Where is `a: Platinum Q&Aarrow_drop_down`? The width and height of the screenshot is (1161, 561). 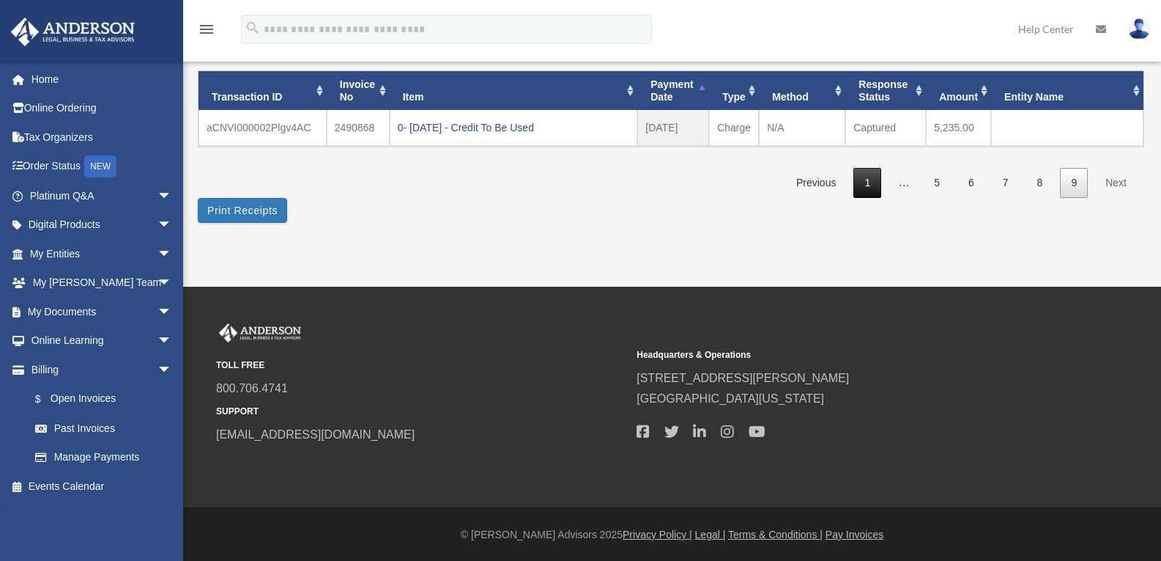
a: Platinum Q&Aarrow_drop_down is located at coordinates (102, 196).